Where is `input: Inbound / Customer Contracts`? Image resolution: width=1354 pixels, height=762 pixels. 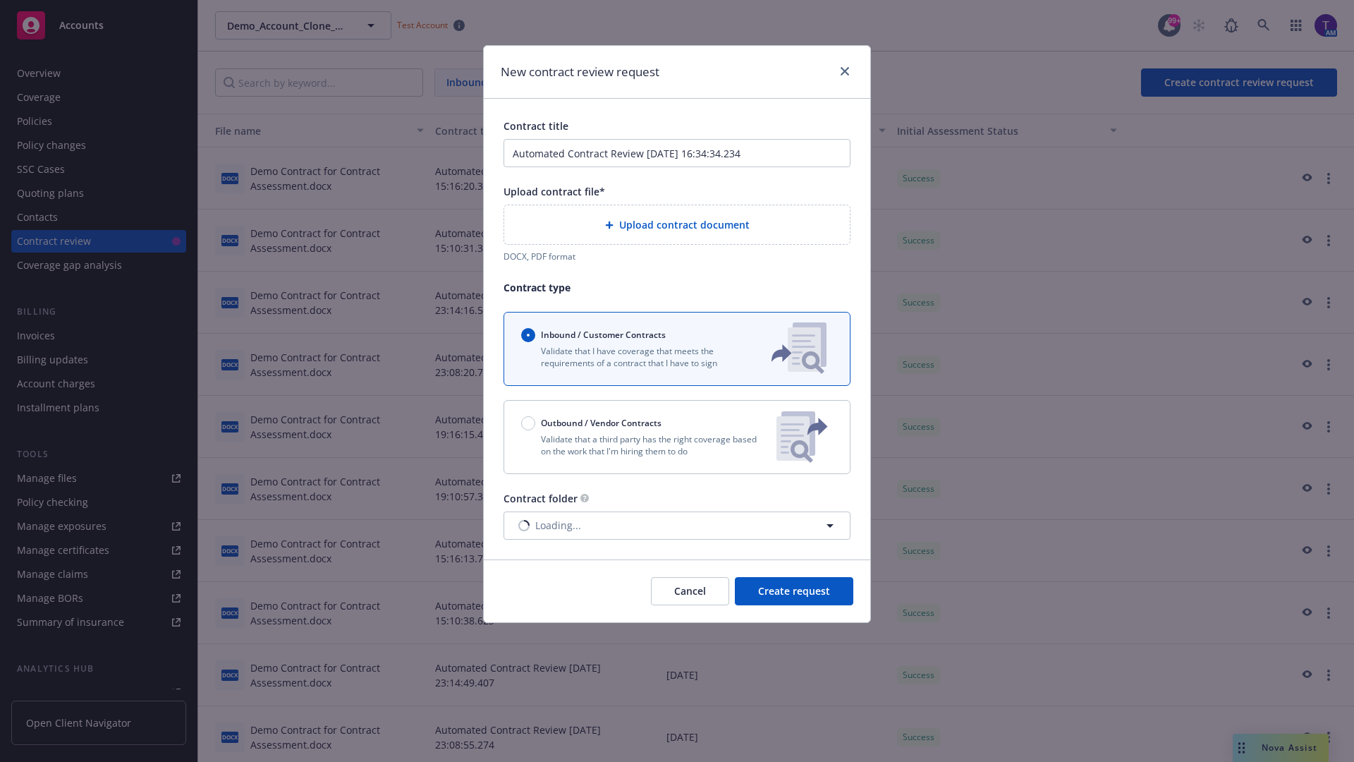 input: Inbound / Customer Contracts is located at coordinates (528, 335).